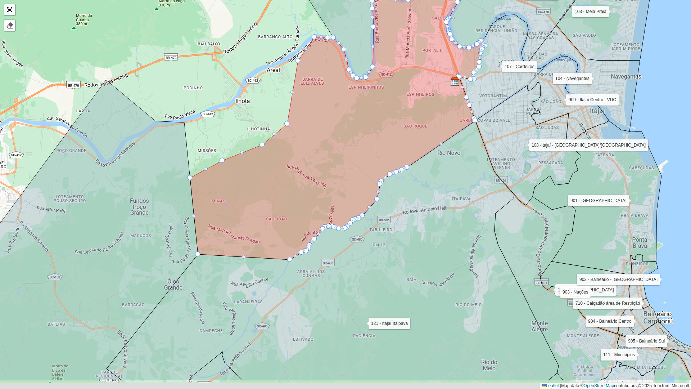  What do you see at coordinates (10, 26) in the screenshot?
I see `div: Remover camada(s)` at bounding box center [10, 26].